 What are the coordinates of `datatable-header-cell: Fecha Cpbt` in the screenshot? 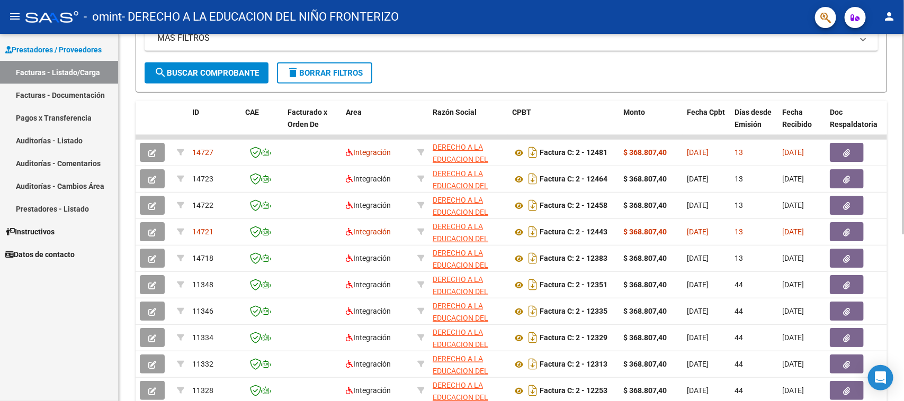 It's located at (706, 124).